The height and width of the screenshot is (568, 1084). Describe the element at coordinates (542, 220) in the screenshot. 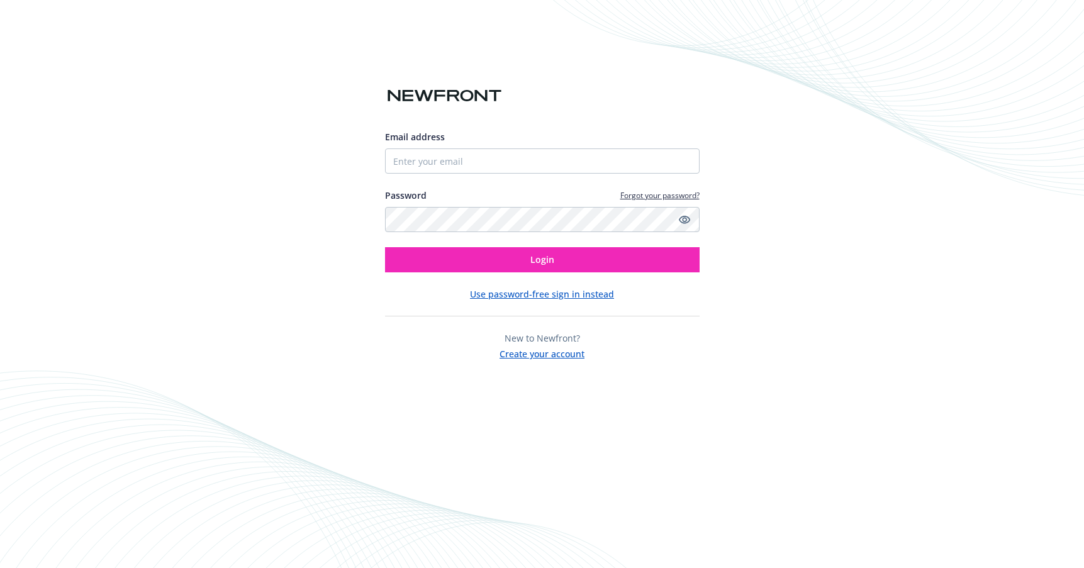

I see `input: Enter your password` at that location.